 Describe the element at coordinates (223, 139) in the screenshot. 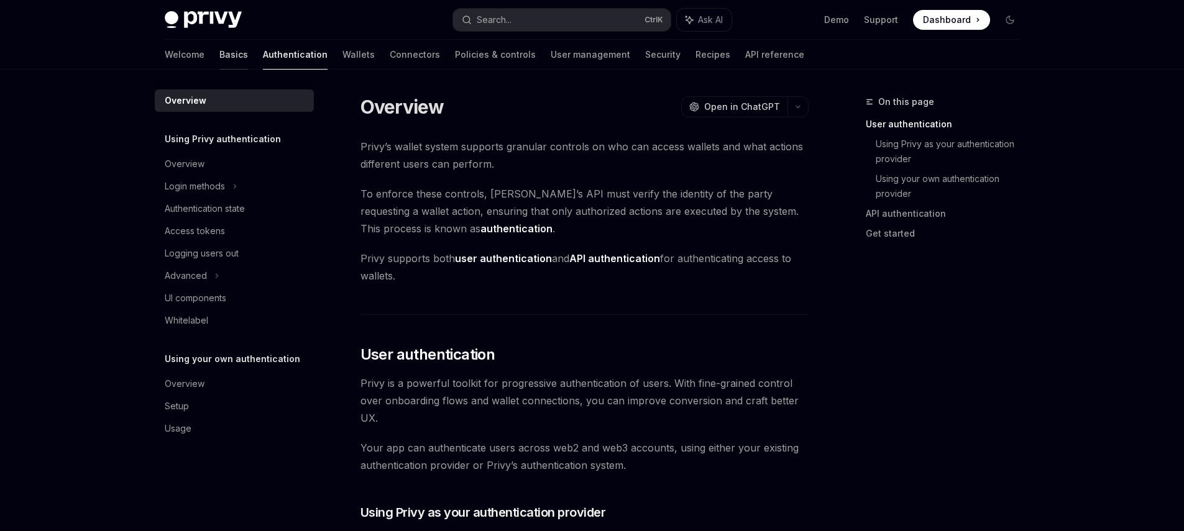

I see `h5: Using Privy authentication` at that location.